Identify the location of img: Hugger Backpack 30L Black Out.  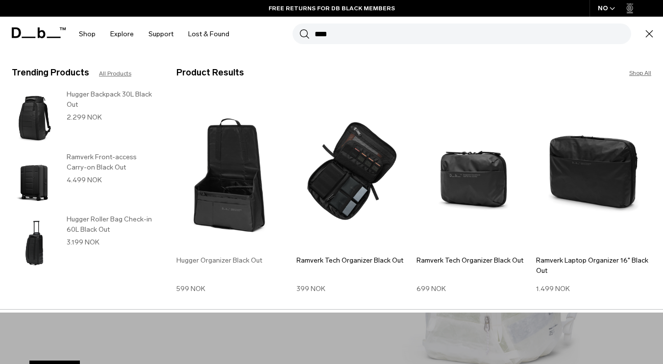
(34, 118).